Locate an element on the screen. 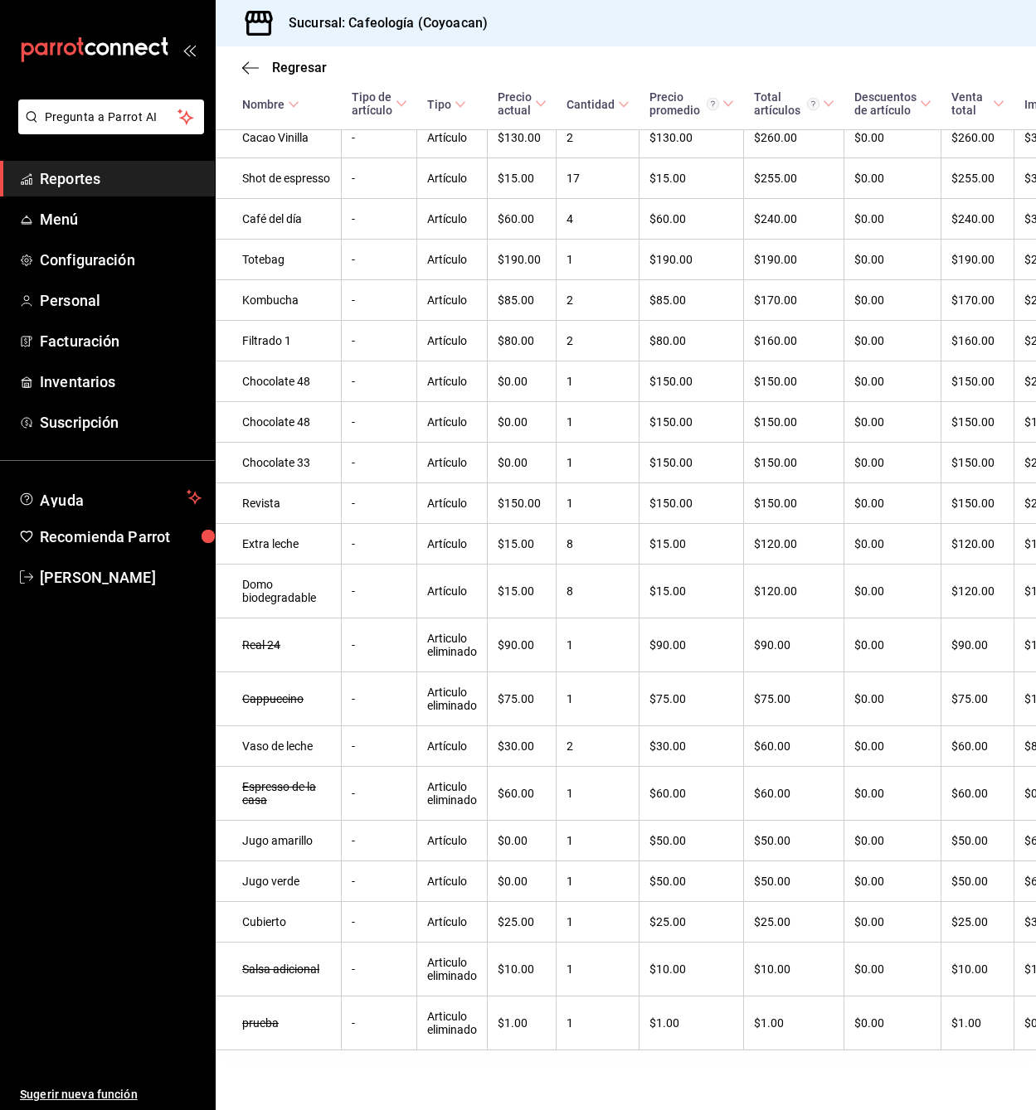  h3: Sucursal: Cafeología (Coyoacan) is located at coordinates (381, 23).